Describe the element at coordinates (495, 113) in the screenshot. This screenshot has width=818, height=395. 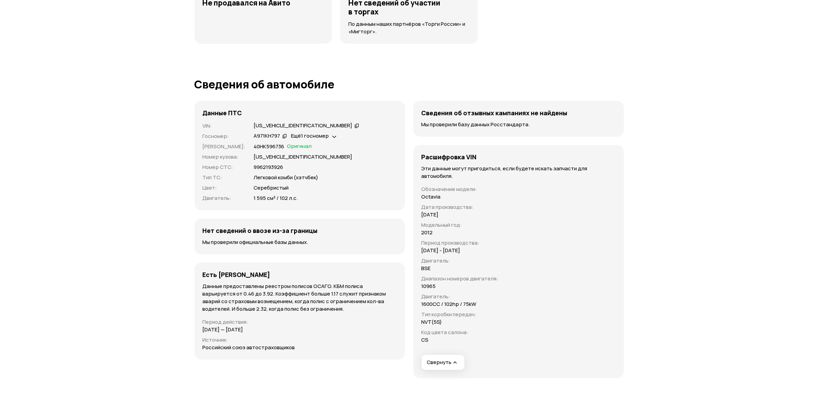
I see `h4: Сведения об отзывных кампаниях не найдены` at that location.